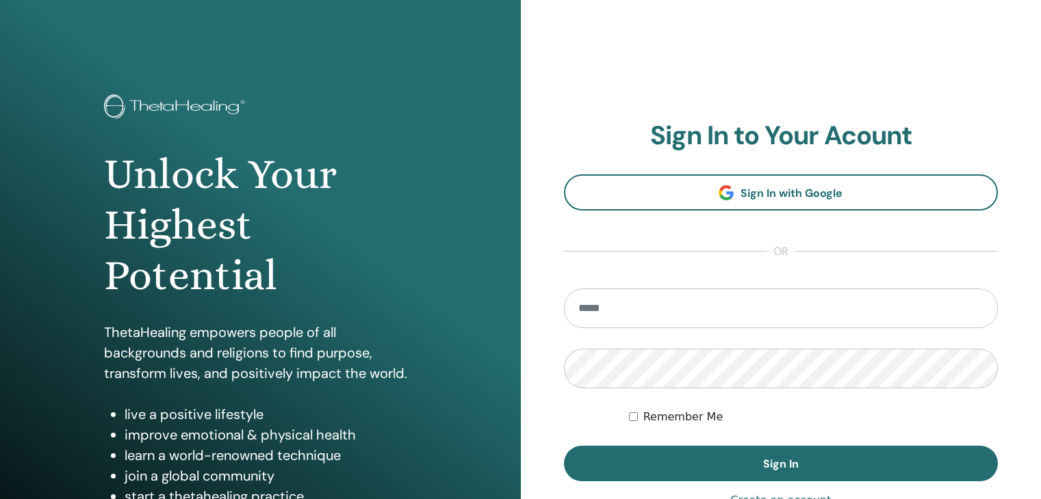 This screenshot has height=499, width=1041. I want to click on button: Sign In, so click(781, 464).